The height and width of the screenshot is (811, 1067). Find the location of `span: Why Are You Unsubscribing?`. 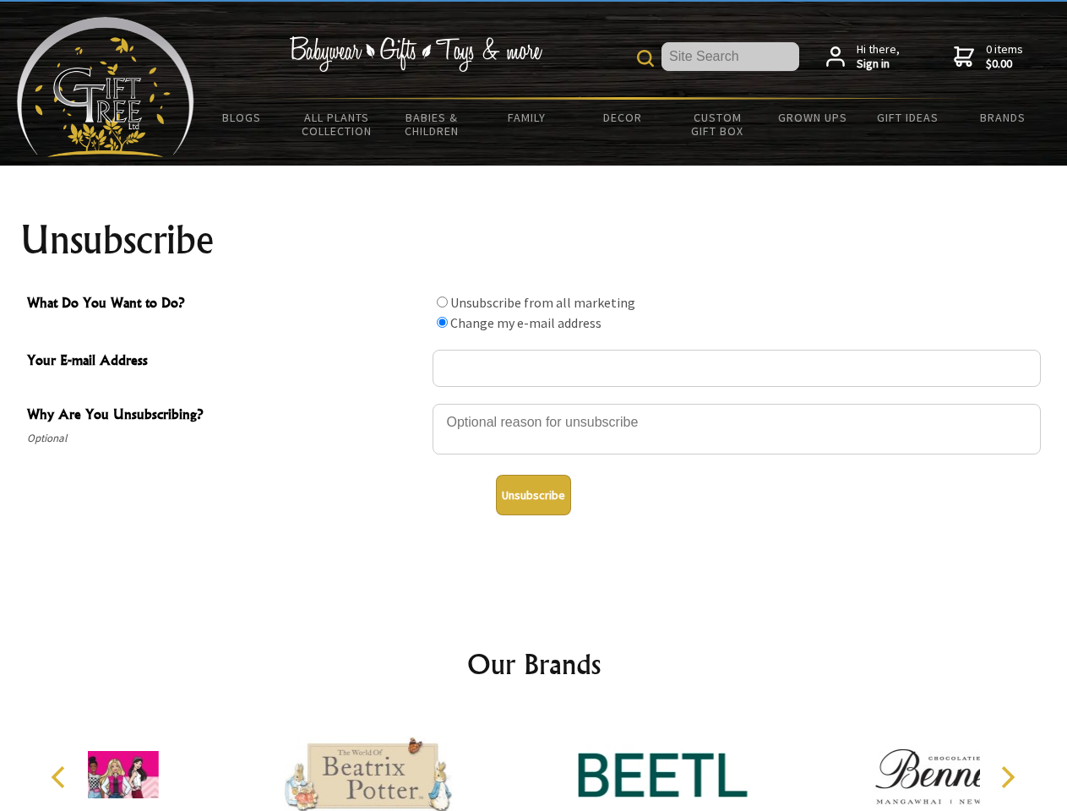

span: Why Are You Unsubscribing? is located at coordinates (226, 416).